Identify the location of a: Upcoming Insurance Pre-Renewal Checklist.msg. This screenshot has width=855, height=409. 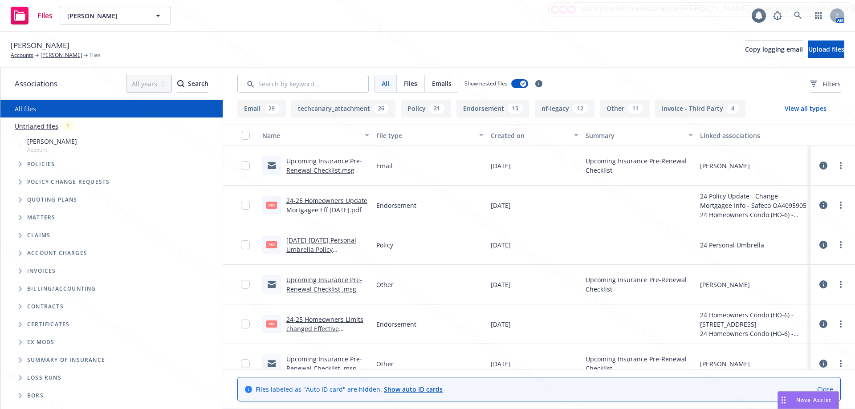
(324, 166).